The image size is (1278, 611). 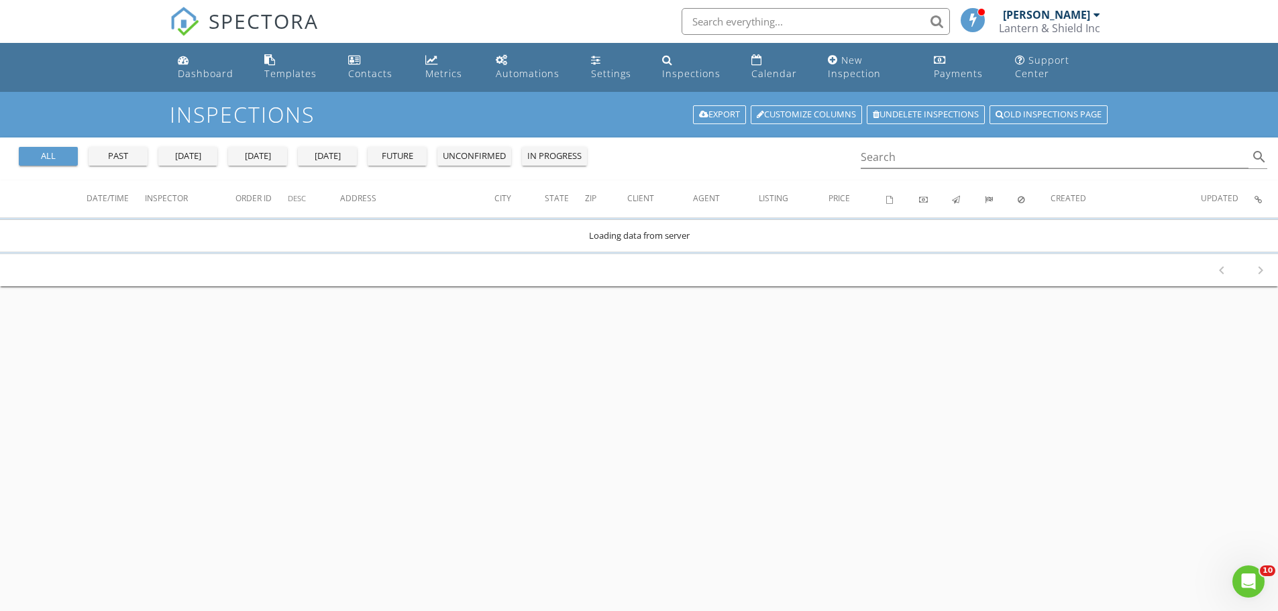 What do you see at coordinates (190, 199) in the screenshot?
I see `th: Inspector: Not sorted.` at bounding box center [190, 199].